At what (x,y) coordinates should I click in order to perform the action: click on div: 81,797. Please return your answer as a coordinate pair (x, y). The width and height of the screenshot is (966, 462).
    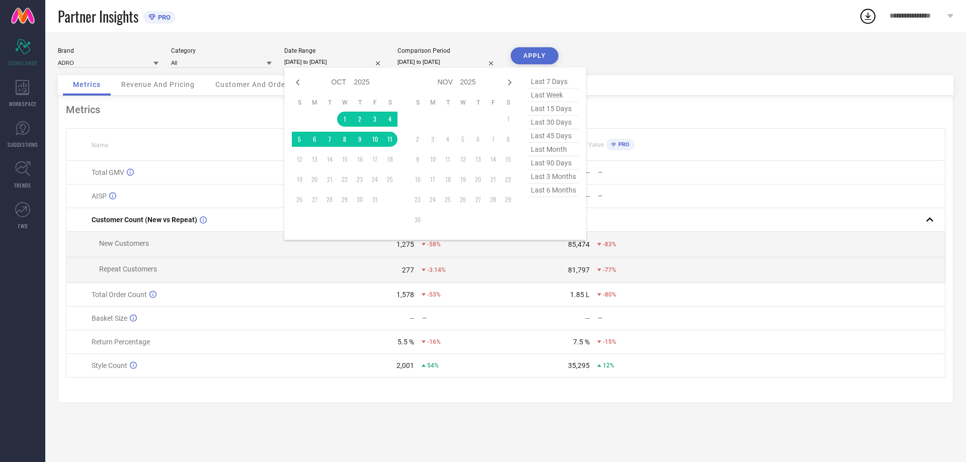
    Looking at the image, I should click on (578, 270).